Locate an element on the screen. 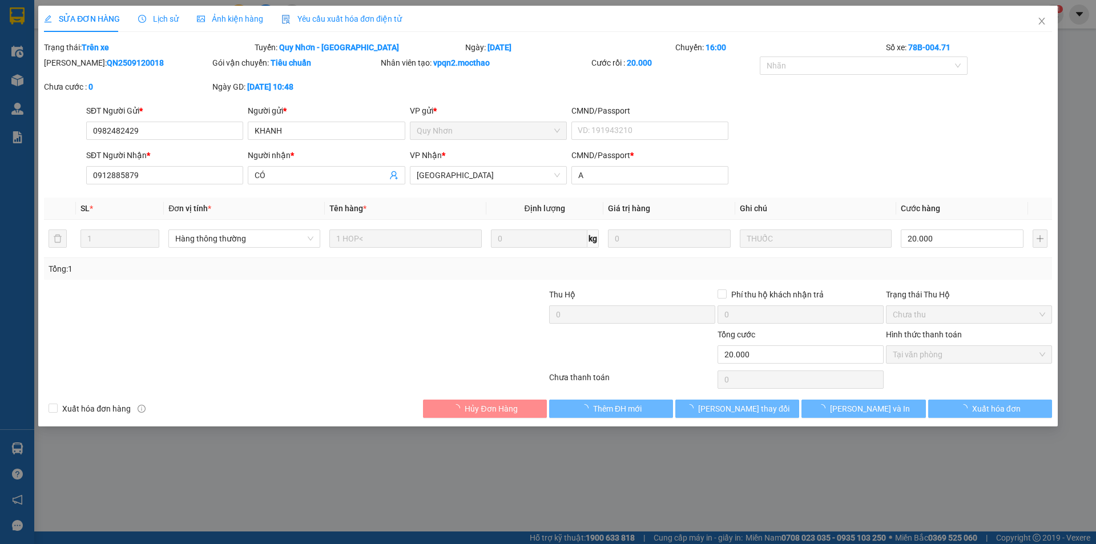 The image size is (1096, 544). div: Trạng thái Thu Hộ is located at coordinates (969, 295).